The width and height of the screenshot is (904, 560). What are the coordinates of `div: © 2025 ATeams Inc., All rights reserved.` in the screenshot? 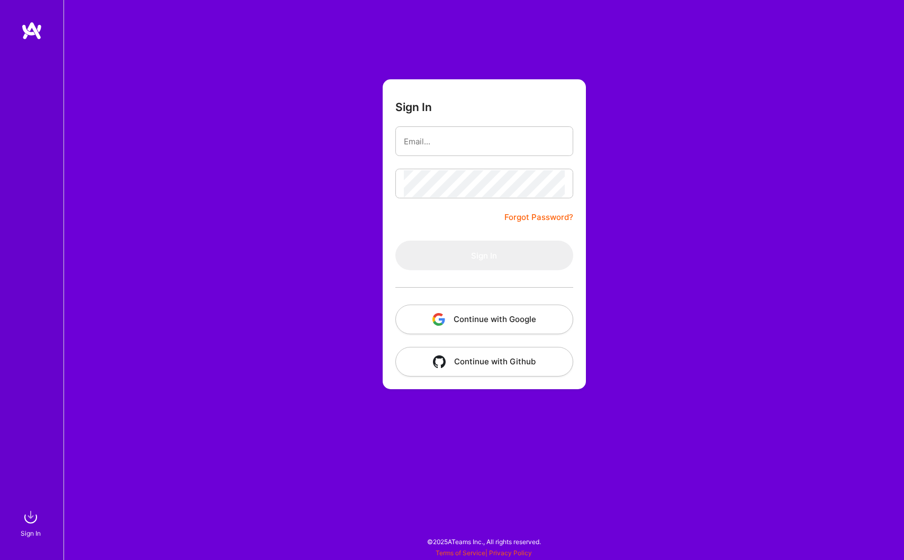 It's located at (484, 542).